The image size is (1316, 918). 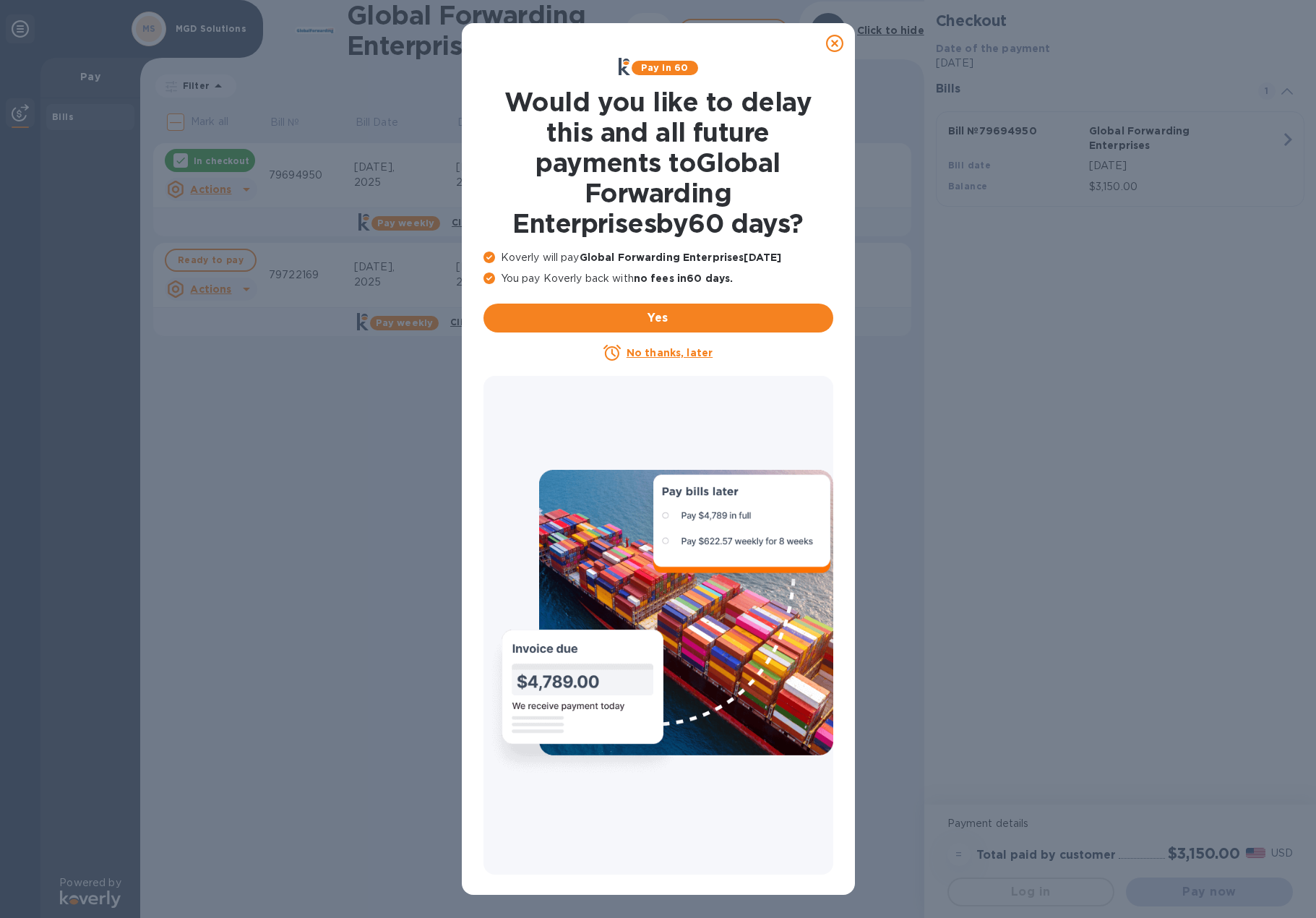 What do you see at coordinates (669, 353) in the screenshot?
I see `u: No thanks, later` at bounding box center [669, 353].